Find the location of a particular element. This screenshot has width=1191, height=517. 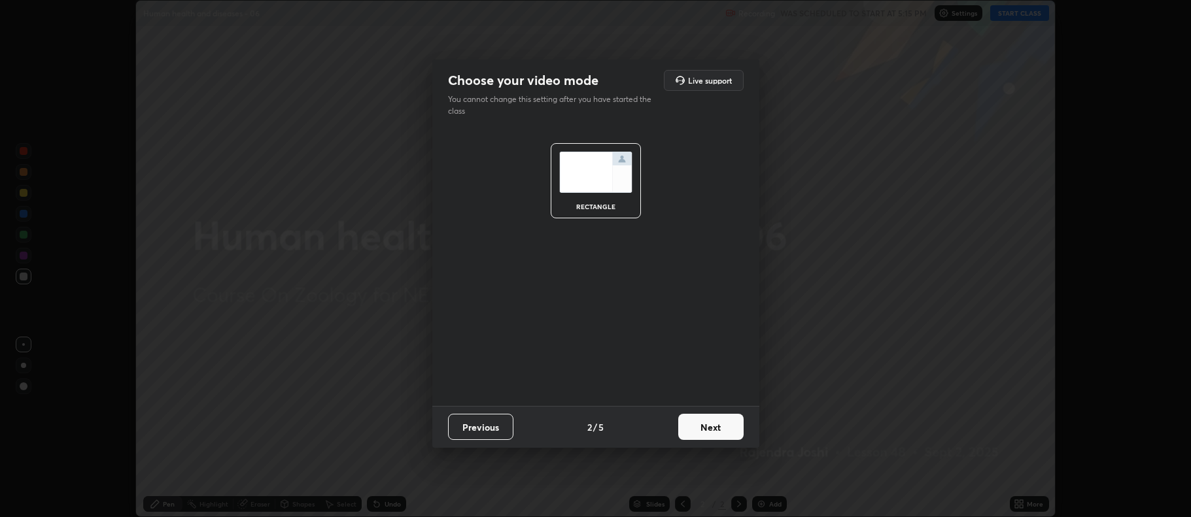

h4: 5 is located at coordinates (601, 427).